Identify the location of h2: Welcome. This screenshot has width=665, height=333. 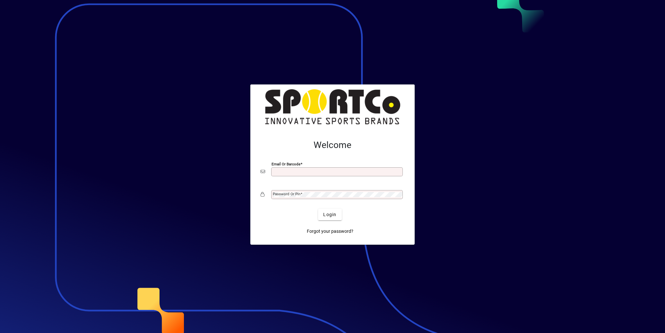
(332, 145).